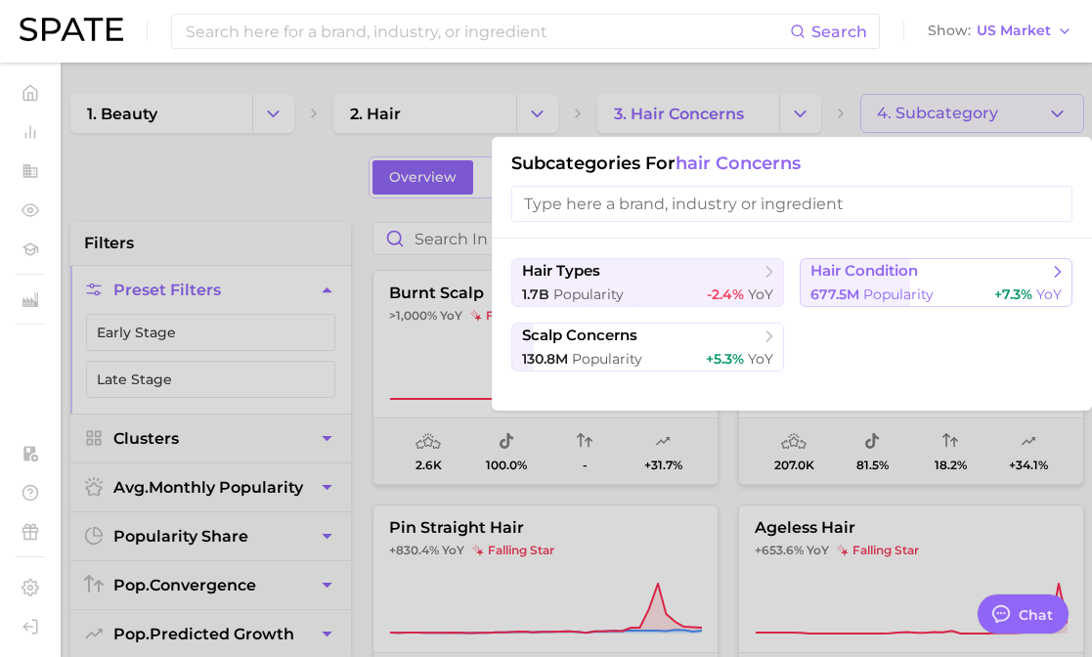  What do you see at coordinates (1014, 30) in the screenshot?
I see `span: US Market` at bounding box center [1014, 30].